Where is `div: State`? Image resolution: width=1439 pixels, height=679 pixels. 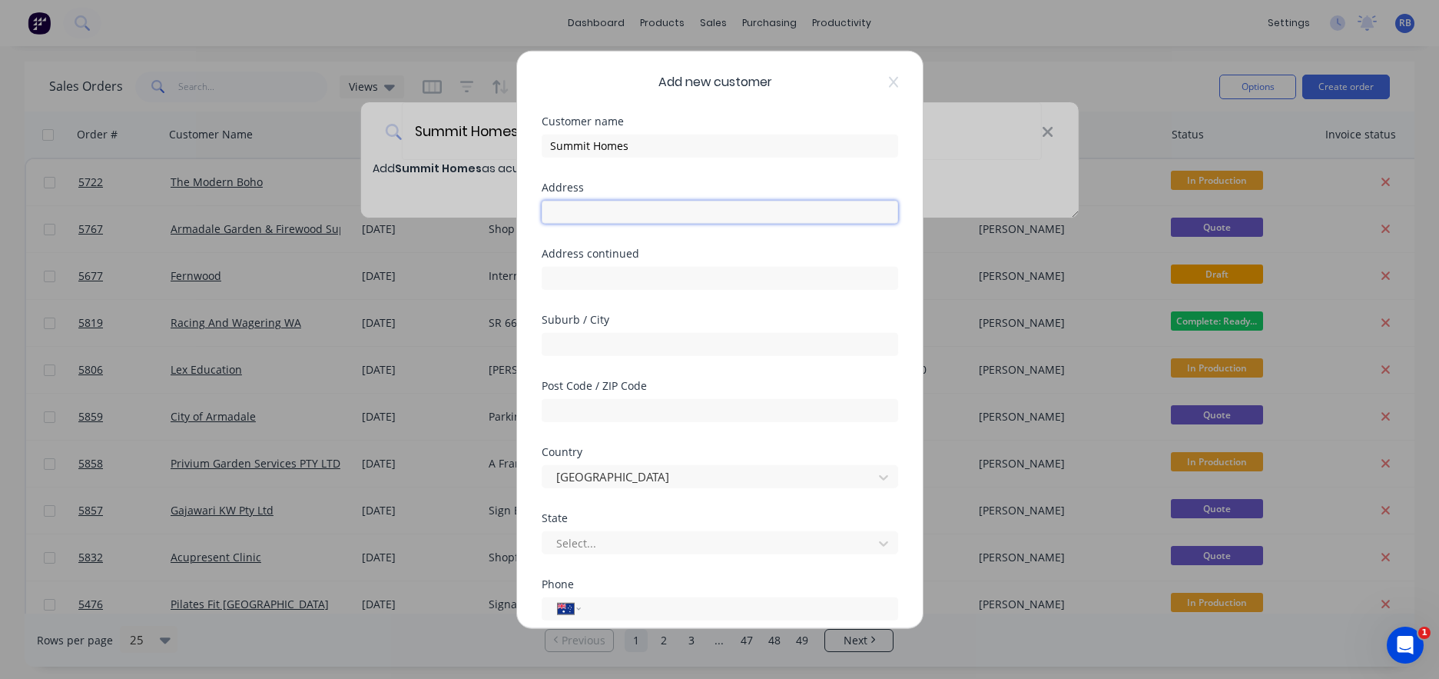 div: State is located at coordinates (720, 517).